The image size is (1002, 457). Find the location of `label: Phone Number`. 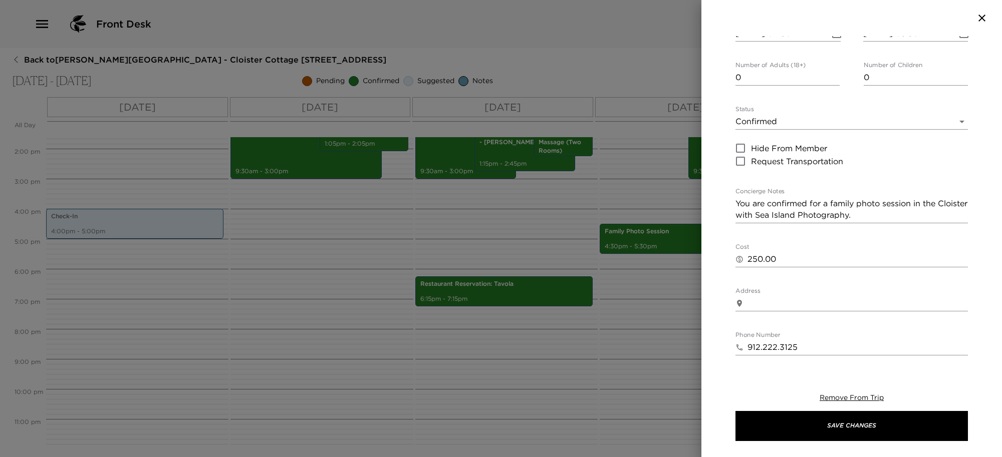

label: Phone Number is located at coordinates (758, 335).